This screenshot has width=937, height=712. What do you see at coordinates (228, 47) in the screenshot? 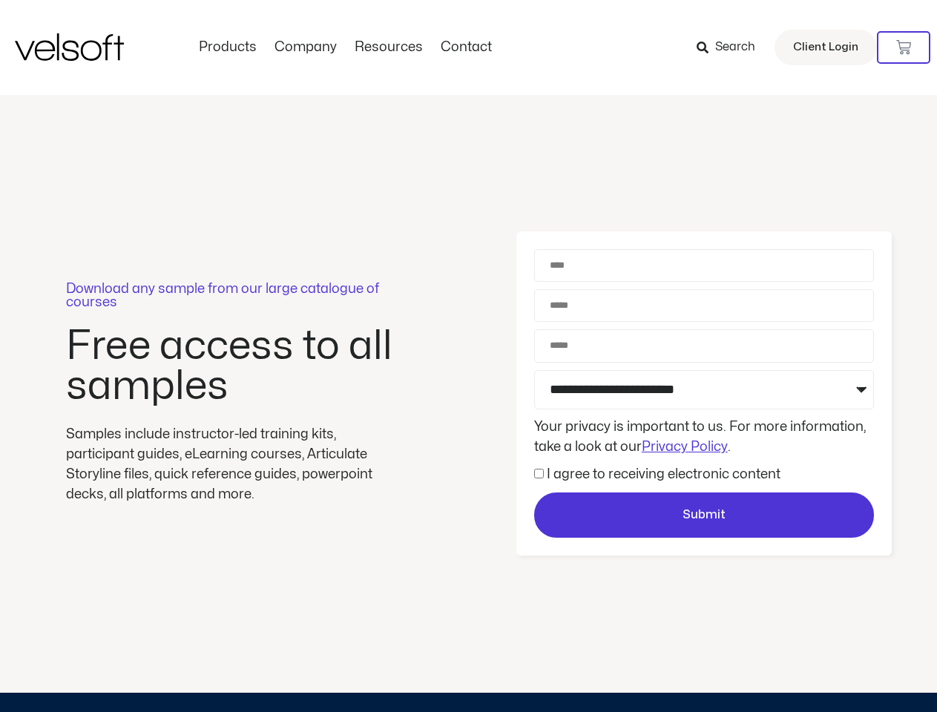
I see `a: ProductsMenu Toggle` at bounding box center [228, 47].